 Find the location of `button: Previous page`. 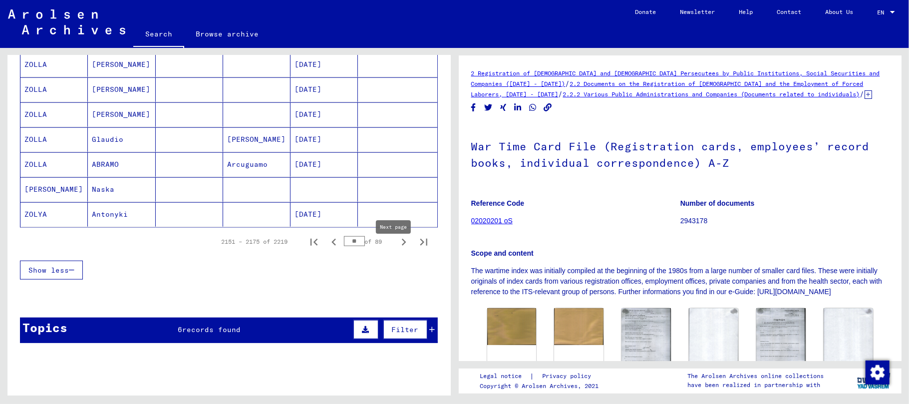

button: Previous page is located at coordinates (334, 242).